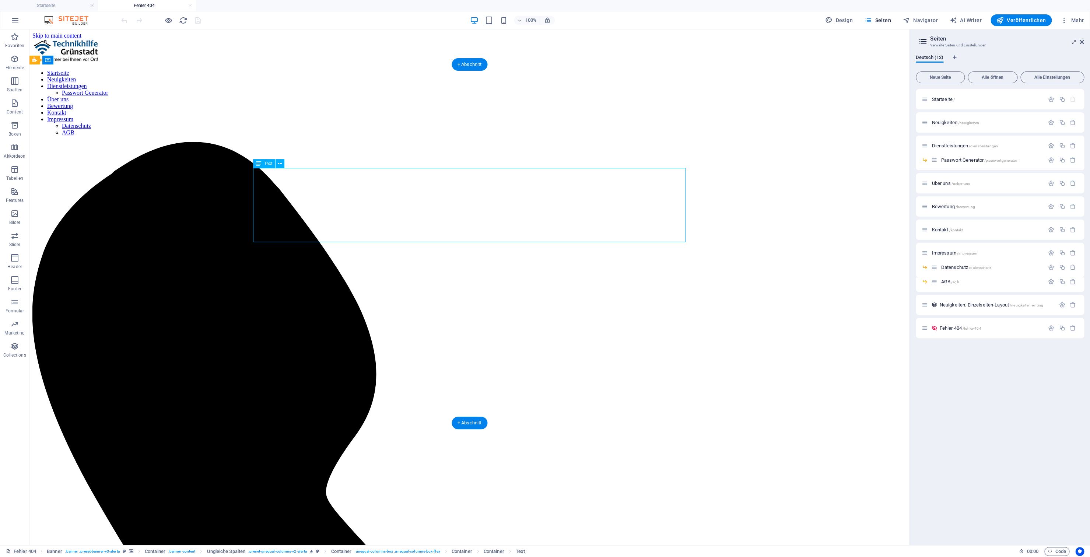 The height and width of the screenshot is (557, 1090). I want to click on button: Alle Einstellungen, so click(1052, 77).